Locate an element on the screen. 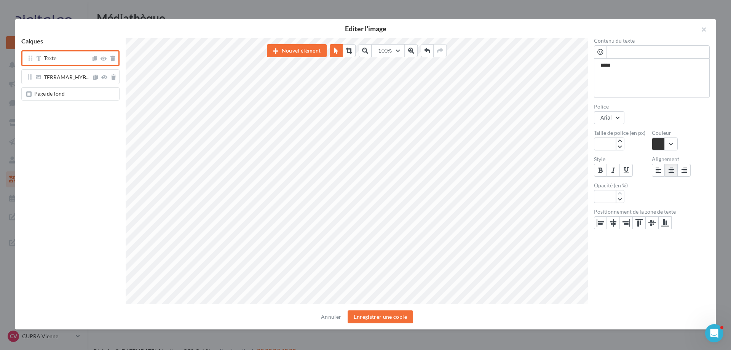 This screenshot has height=350, width=731. div: Calques is located at coordinates (70, 44).